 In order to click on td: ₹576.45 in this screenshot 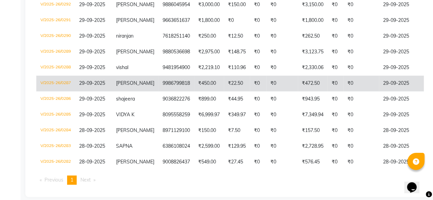, I will do `click(313, 162)`.